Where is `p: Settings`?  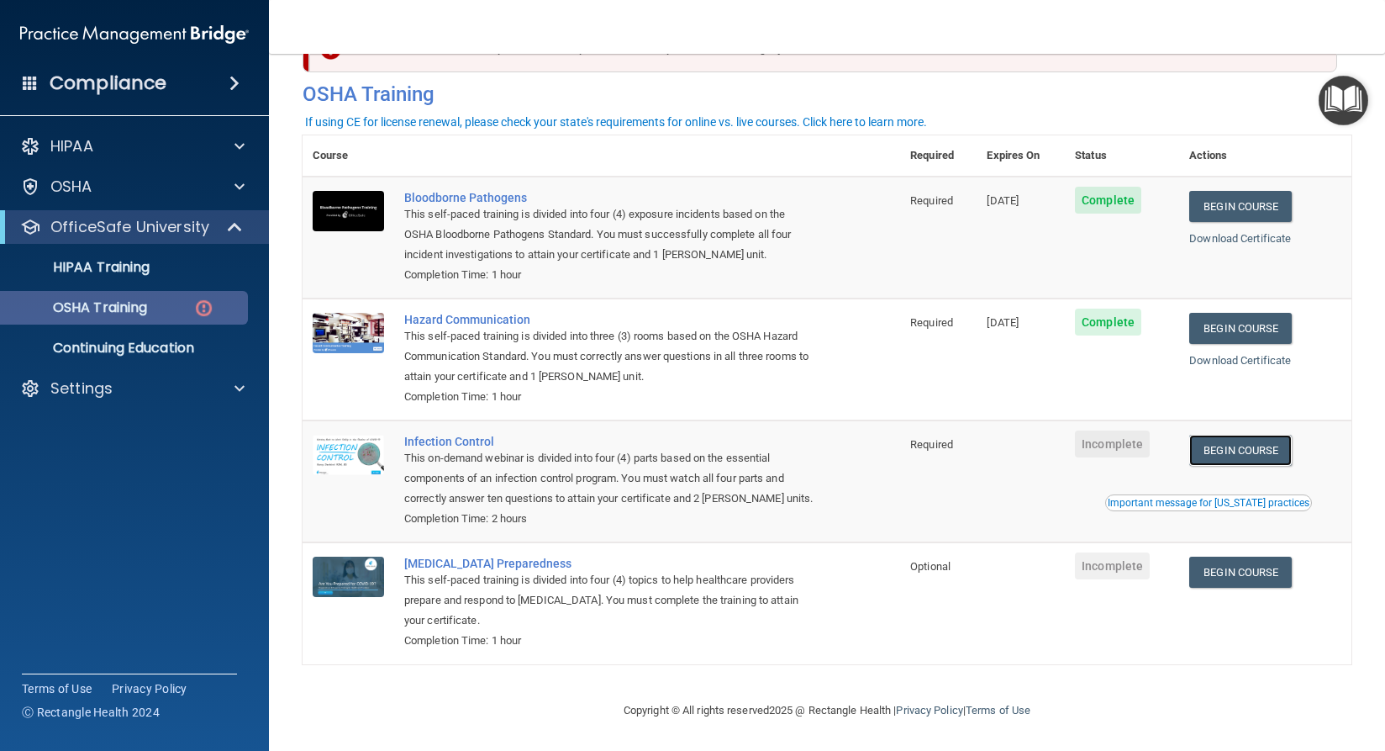 p: Settings is located at coordinates (82, 388).